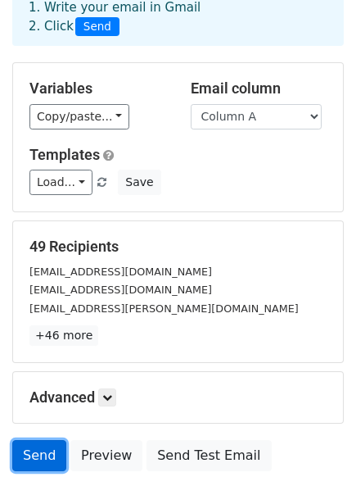 The width and height of the screenshot is (356, 486). Describe the element at coordinates (97, 88) in the screenshot. I see `h5: Variables` at that location.